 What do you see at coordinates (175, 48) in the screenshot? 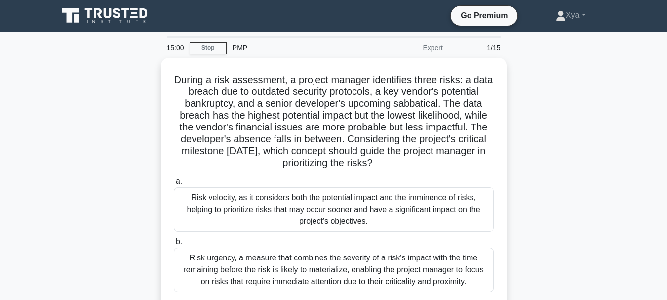
I see `div: 15:00` at bounding box center [175, 48].